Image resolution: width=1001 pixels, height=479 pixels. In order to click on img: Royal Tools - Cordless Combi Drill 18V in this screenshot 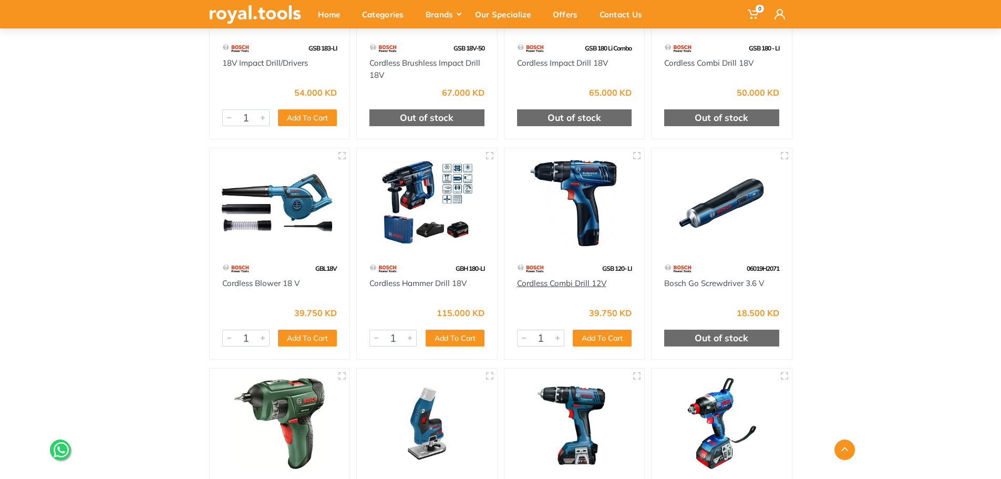, I will do `click(574, 423)`.